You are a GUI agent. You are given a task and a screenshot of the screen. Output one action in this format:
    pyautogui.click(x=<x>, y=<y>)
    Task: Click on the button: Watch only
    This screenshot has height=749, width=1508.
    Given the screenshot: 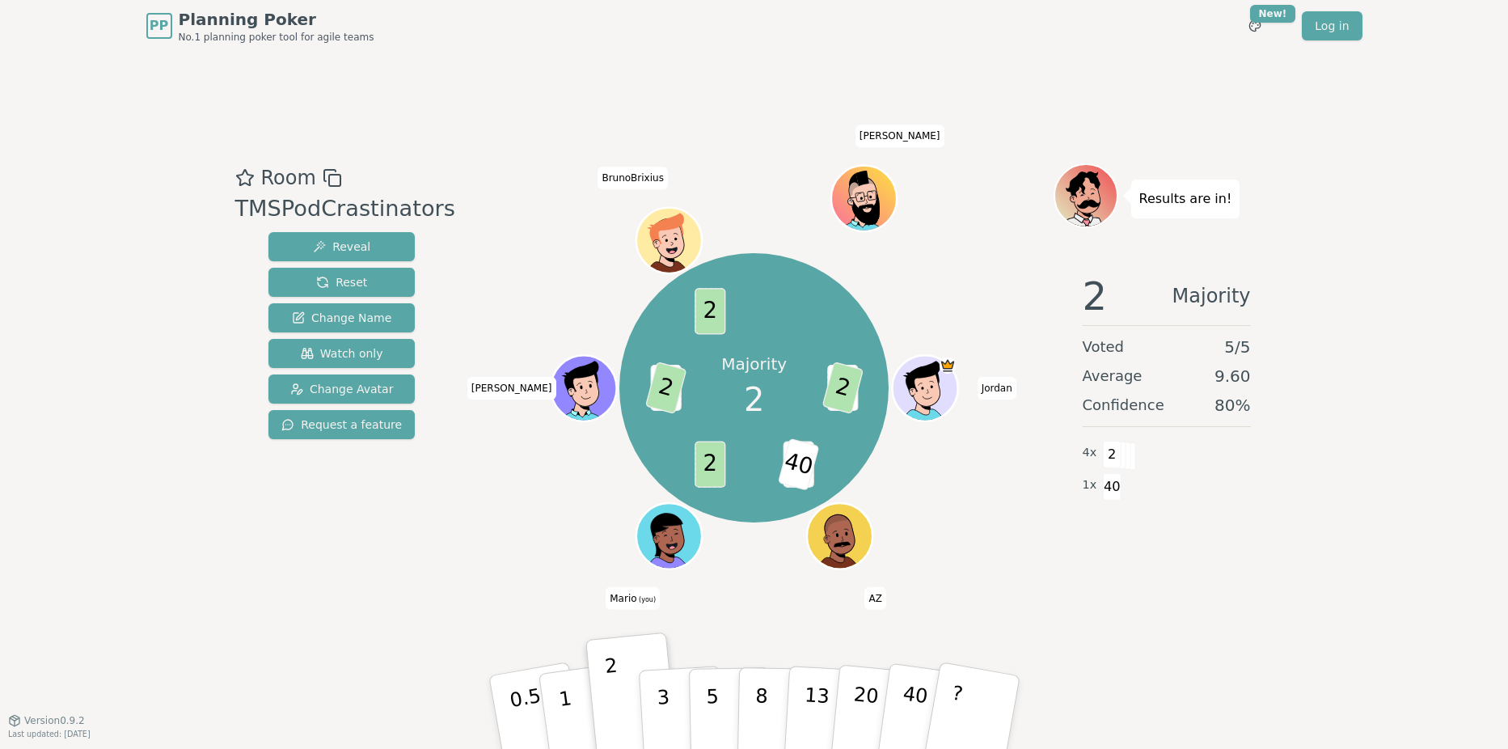 What is the action you would take?
    pyautogui.click(x=341, y=353)
    